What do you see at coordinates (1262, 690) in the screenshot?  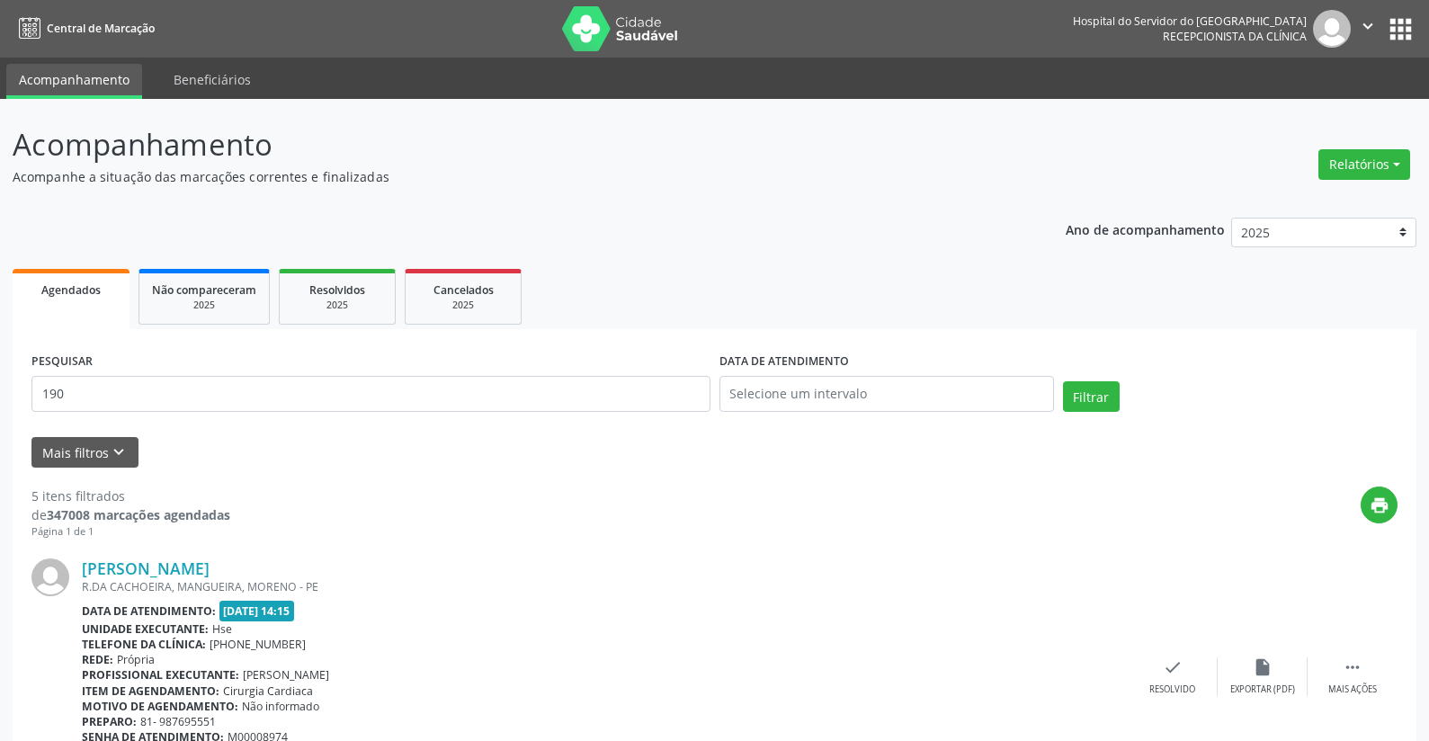 I see `div: Exportar (PDF)` at bounding box center [1262, 690].